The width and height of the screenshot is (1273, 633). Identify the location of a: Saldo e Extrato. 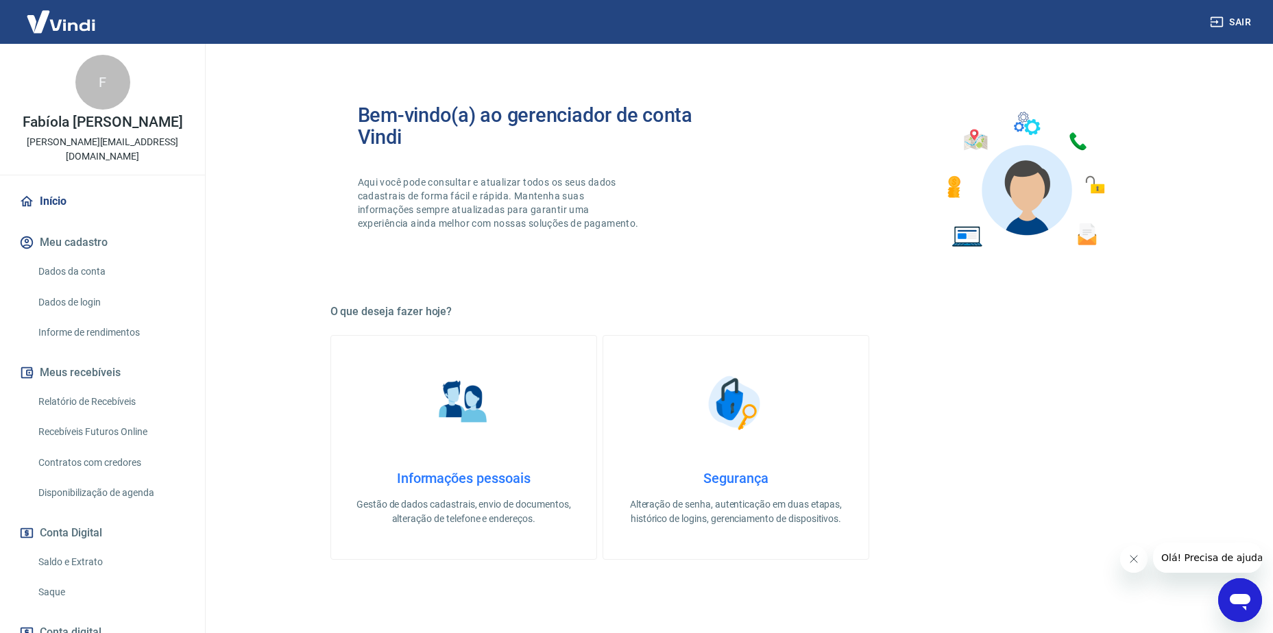
(110, 562).